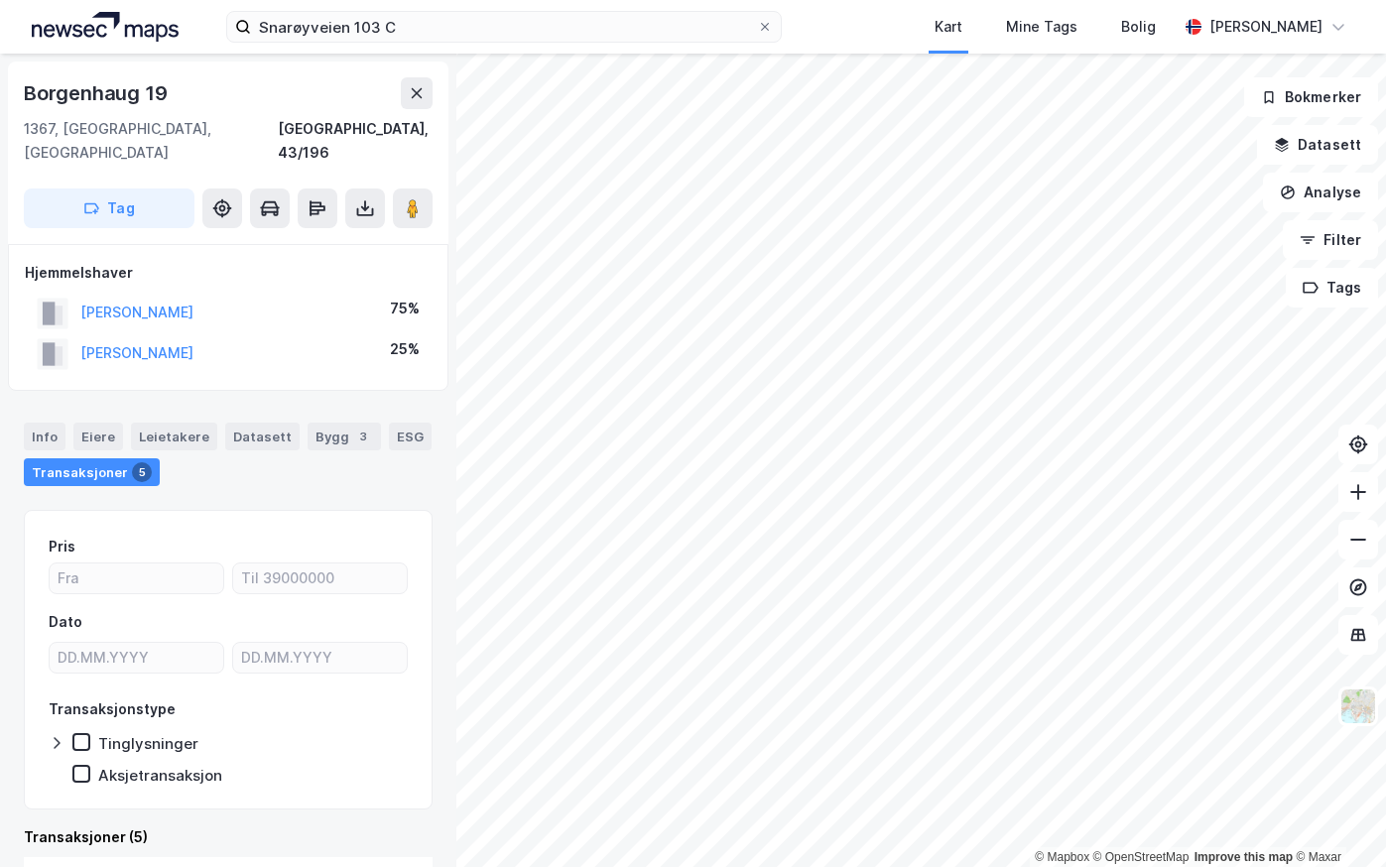  What do you see at coordinates (344, 436) in the screenshot?
I see `div: Bygg` at bounding box center [344, 436].